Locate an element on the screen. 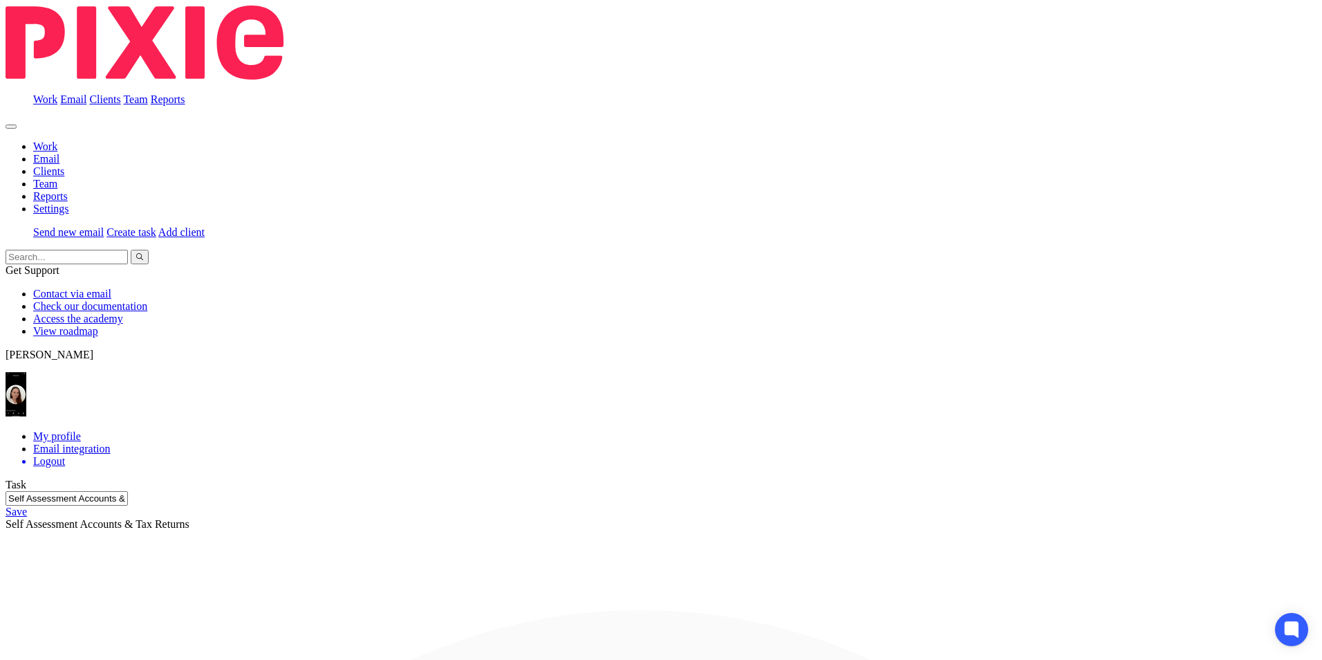  span: View roadmap is located at coordinates (66, 331).